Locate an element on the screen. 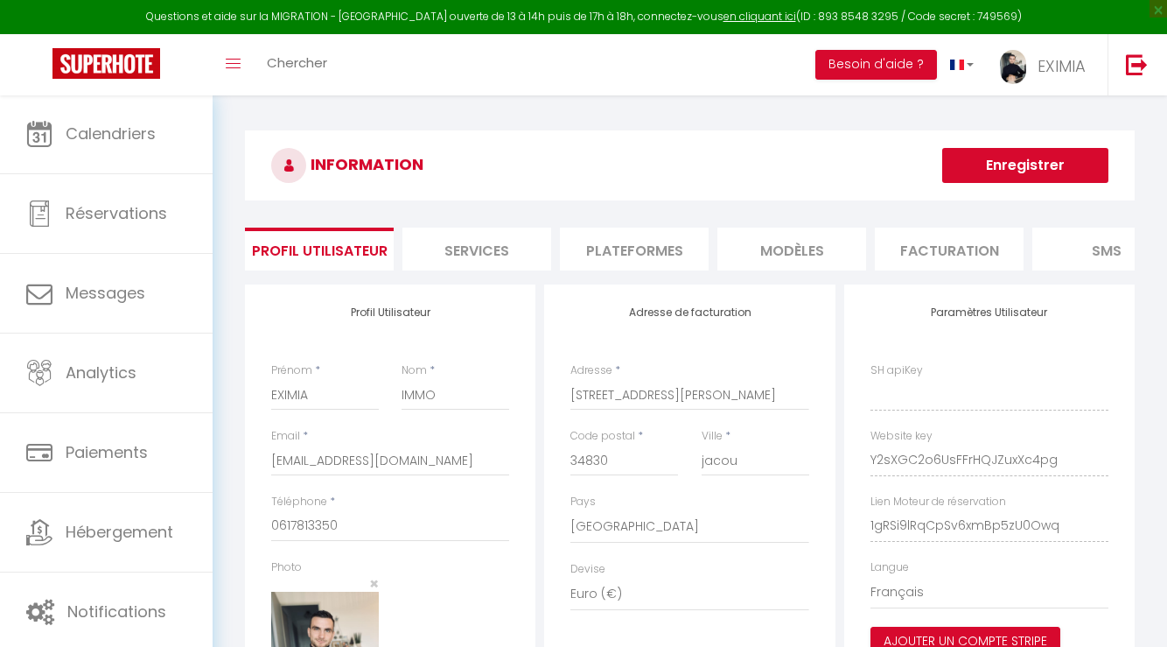 This screenshot has height=647, width=1167. label: Website key is located at coordinates (901, 436).